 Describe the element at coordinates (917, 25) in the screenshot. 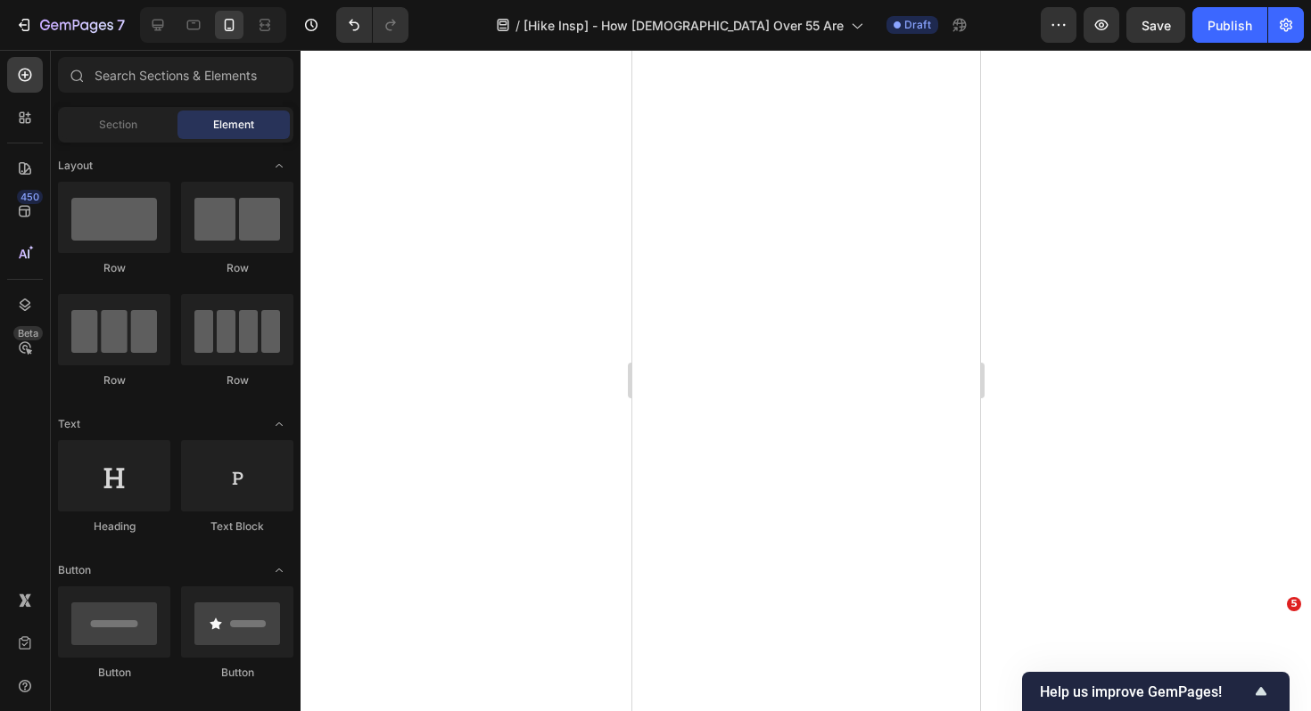

I see `span: Draft` at that location.